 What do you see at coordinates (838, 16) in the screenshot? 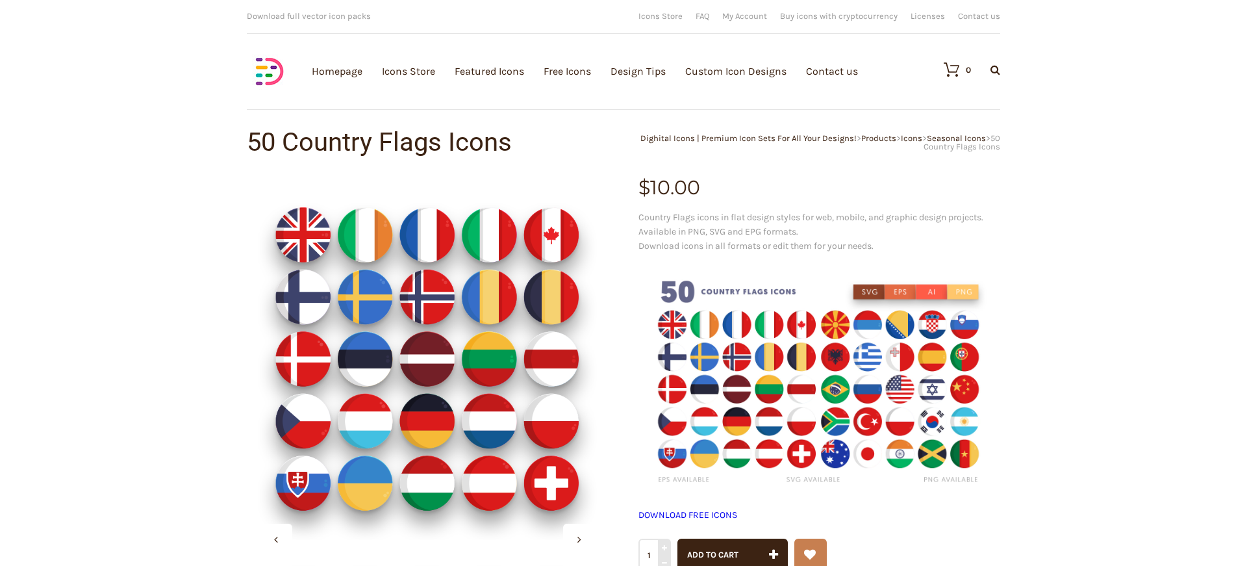
I see `a: Buy icons with cryptocurrency` at bounding box center [838, 16].